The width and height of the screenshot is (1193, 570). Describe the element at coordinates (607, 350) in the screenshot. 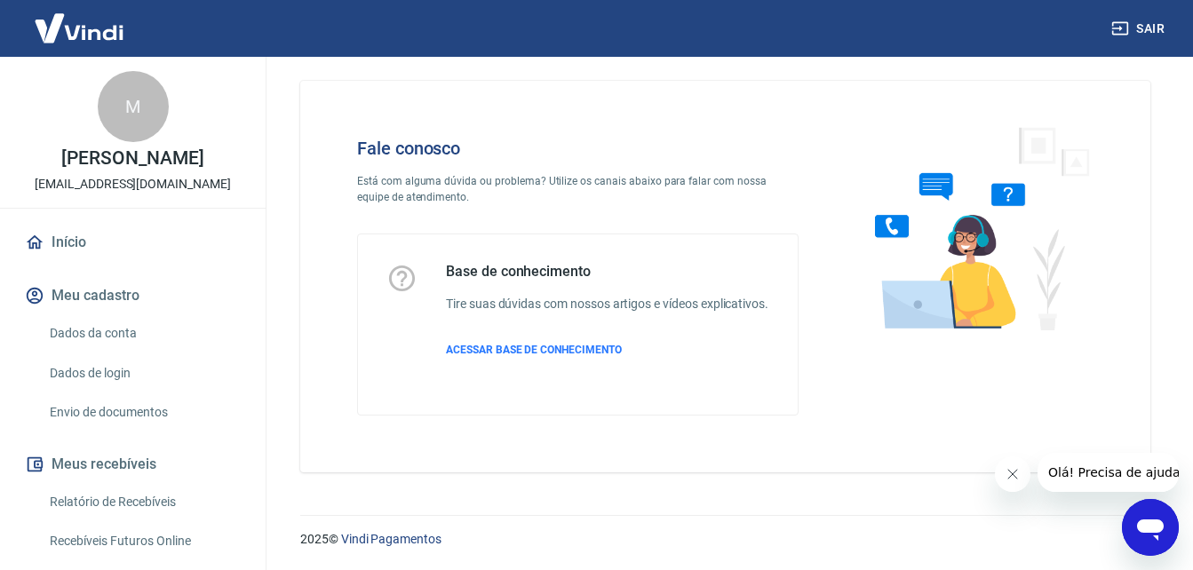

I see `a: ACESSAR BASE DE CONHECIMENTO` at that location.